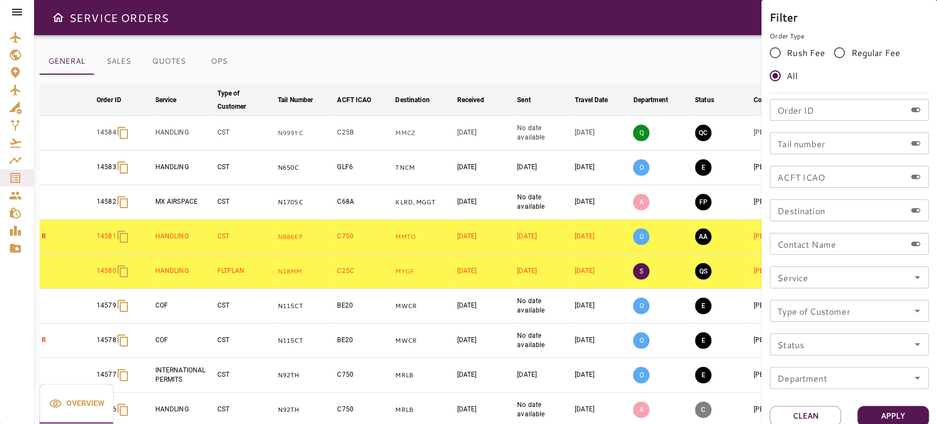 The height and width of the screenshot is (424, 937). I want to click on span: All, so click(791, 76).